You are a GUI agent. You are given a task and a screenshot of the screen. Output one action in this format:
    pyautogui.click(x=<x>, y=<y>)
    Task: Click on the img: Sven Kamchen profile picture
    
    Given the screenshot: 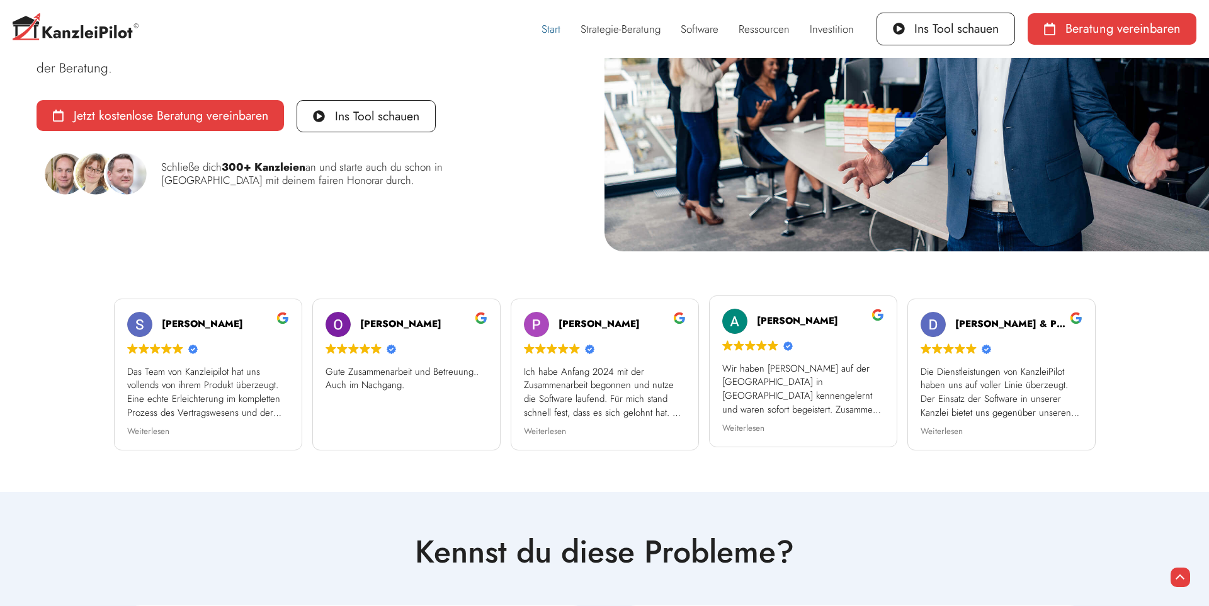 What is the action you would take?
    pyautogui.click(x=140, y=324)
    